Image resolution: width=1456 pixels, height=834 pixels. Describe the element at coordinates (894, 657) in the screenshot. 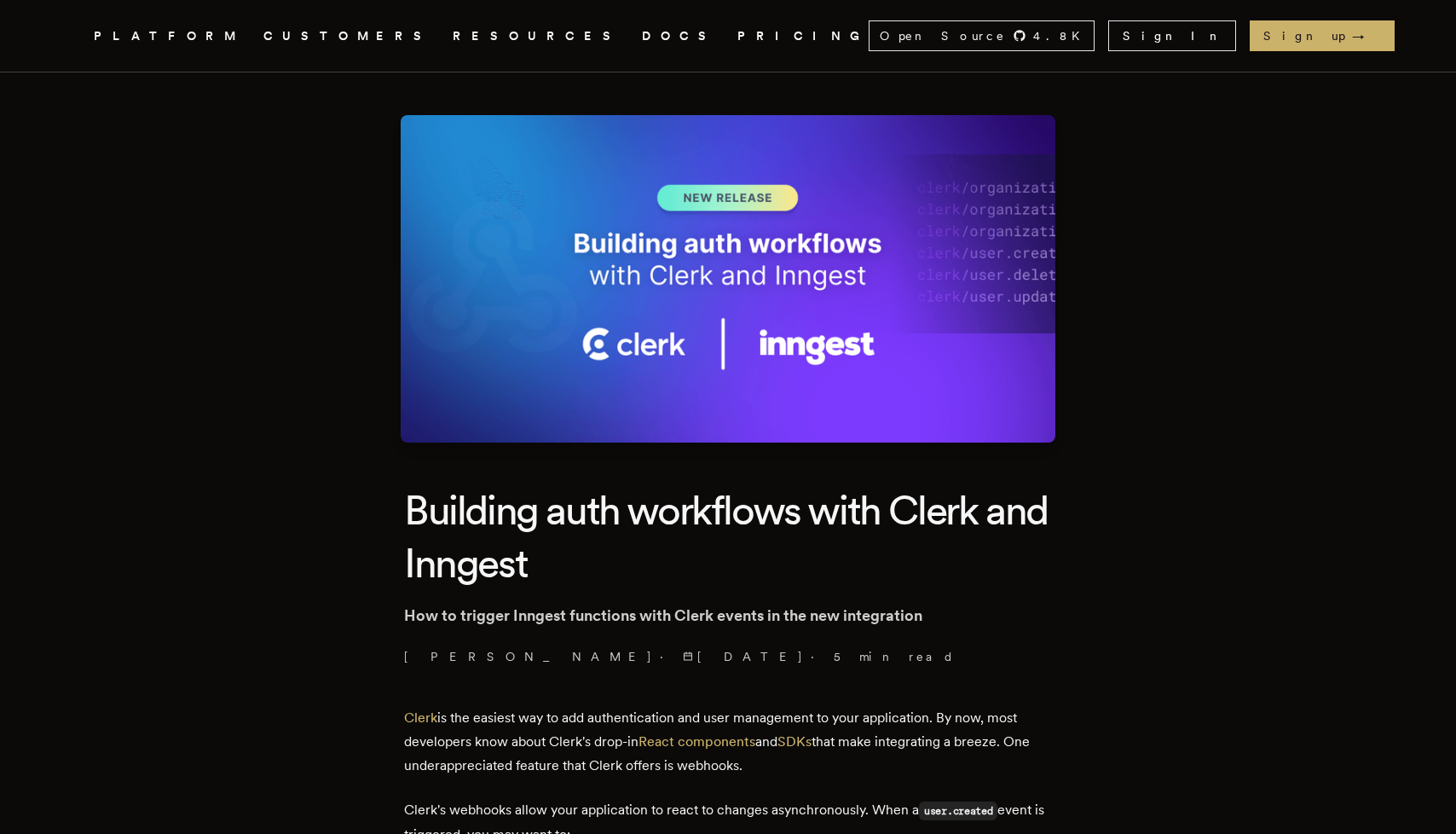

I see `span: 5 min read` at that location.